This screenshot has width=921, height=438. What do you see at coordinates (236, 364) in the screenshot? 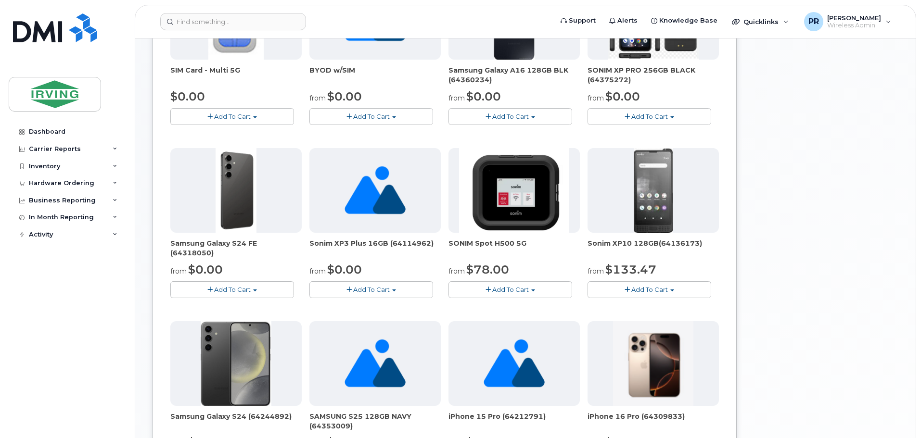
I see `img: s24.jpg` at bounding box center [236, 364].